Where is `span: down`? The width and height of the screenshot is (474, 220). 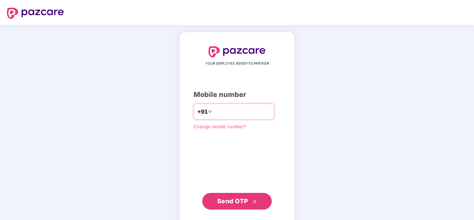 span: down is located at coordinates (210, 112).